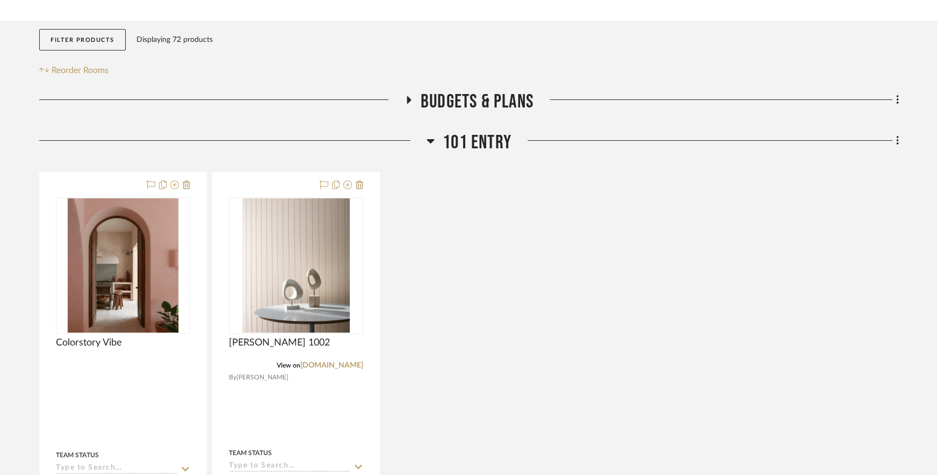 This screenshot has width=937, height=475. Describe the element at coordinates (296, 265) in the screenshot. I see `img: Featherstone 1002` at that location.